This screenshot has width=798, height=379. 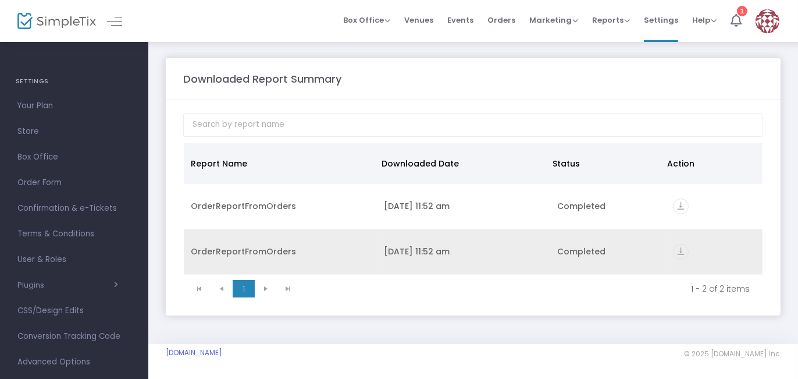 I want to click on th: Report Name, so click(x=279, y=163).